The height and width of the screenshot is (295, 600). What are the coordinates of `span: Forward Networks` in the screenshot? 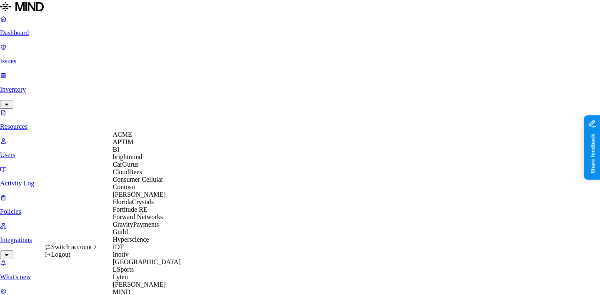 It's located at (138, 217).